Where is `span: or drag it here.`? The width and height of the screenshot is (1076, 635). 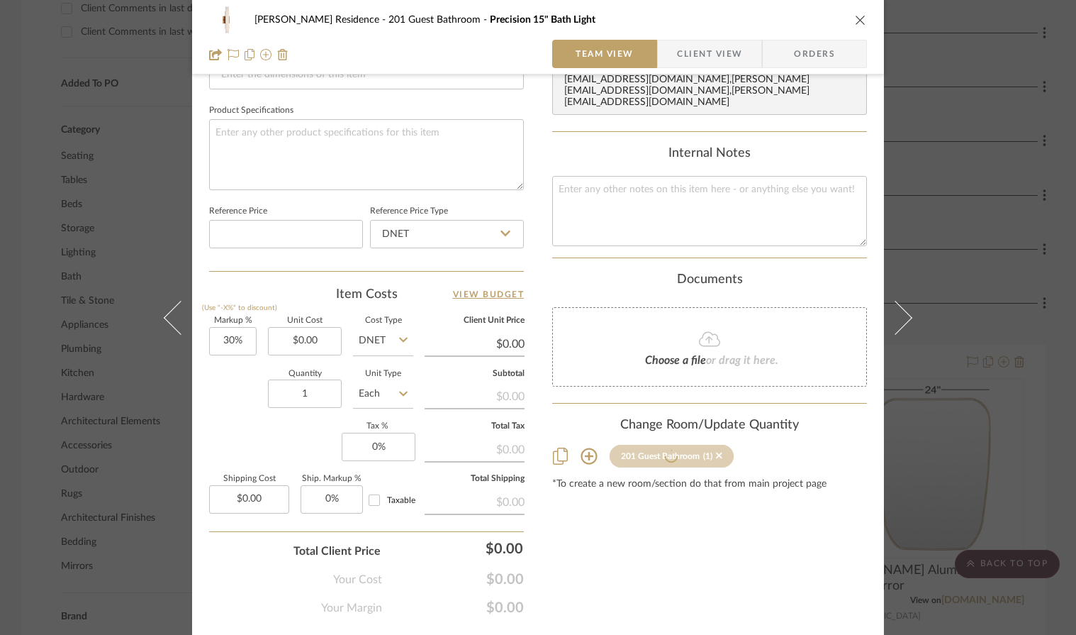 span: or drag it here. is located at coordinates (742, 360).